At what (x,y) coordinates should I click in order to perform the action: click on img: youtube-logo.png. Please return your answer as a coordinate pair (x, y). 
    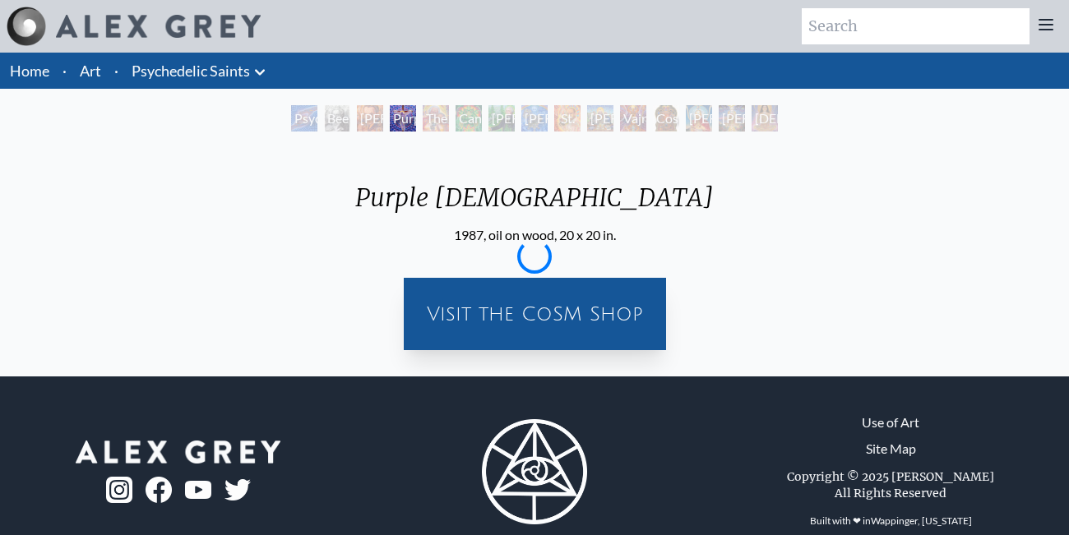
    Looking at the image, I should click on (198, 490).